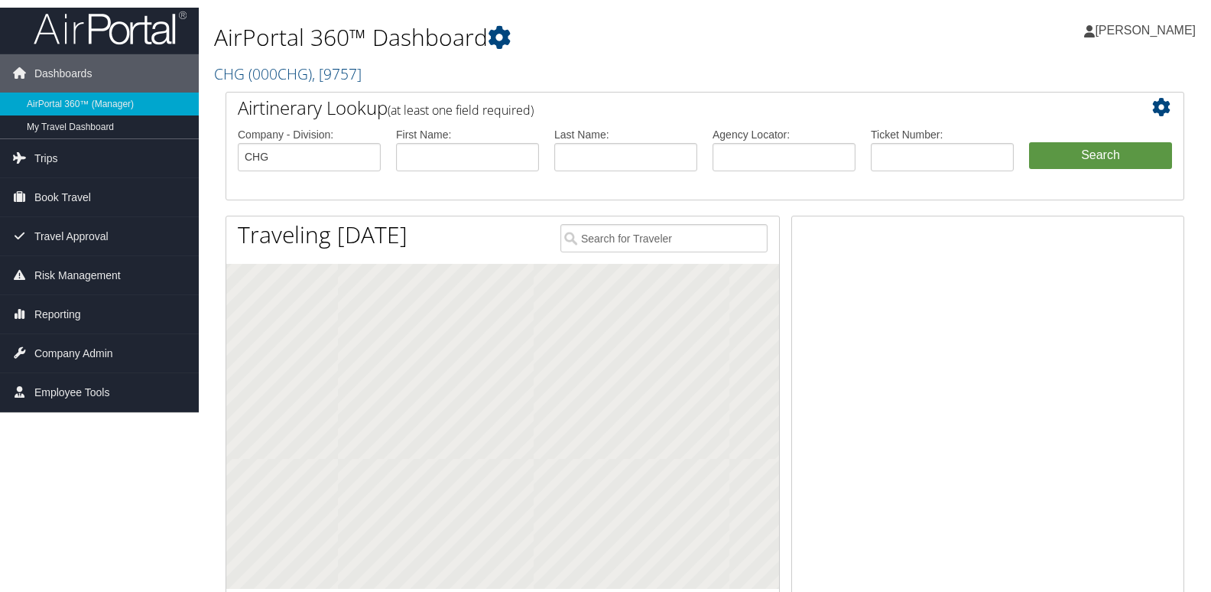 The width and height of the screenshot is (1211, 592). Describe the element at coordinates (73, 353) in the screenshot. I see `span: Company Admin` at that location.